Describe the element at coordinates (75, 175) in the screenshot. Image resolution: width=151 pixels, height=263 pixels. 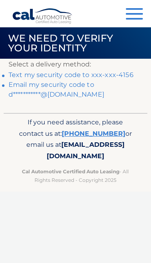
I see `p: - All Rights Reserved - Copyright 2025` at that location.